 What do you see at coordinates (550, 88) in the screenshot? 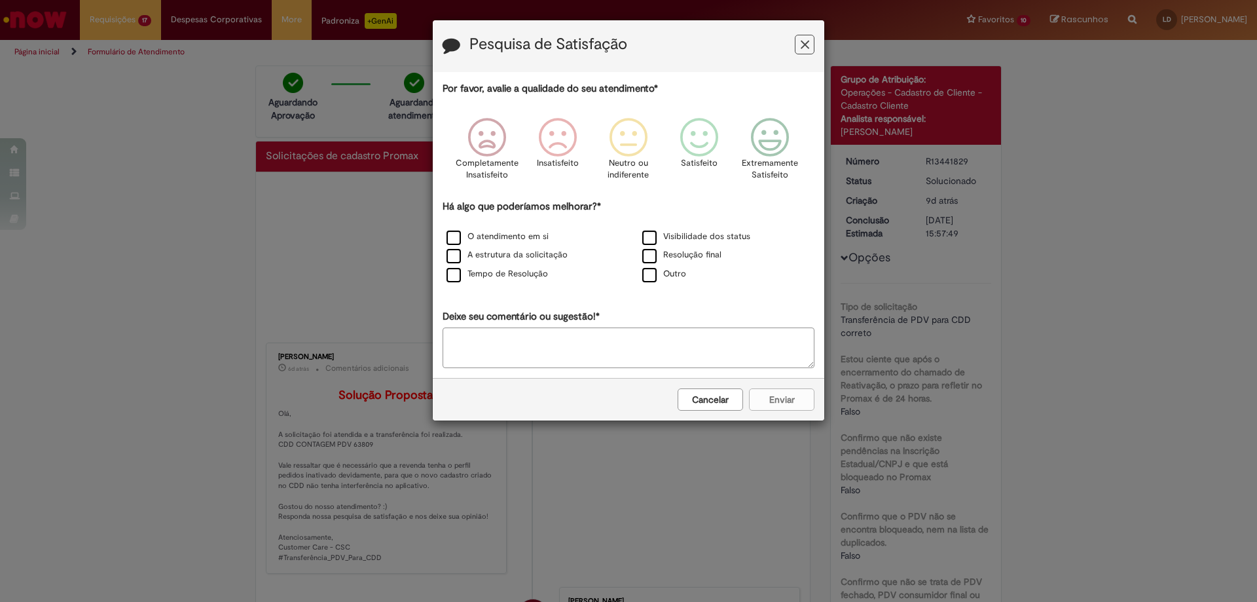
I see `label: Por favor, avalie a qualidade do seu atendimento*` at bounding box center [550, 88].